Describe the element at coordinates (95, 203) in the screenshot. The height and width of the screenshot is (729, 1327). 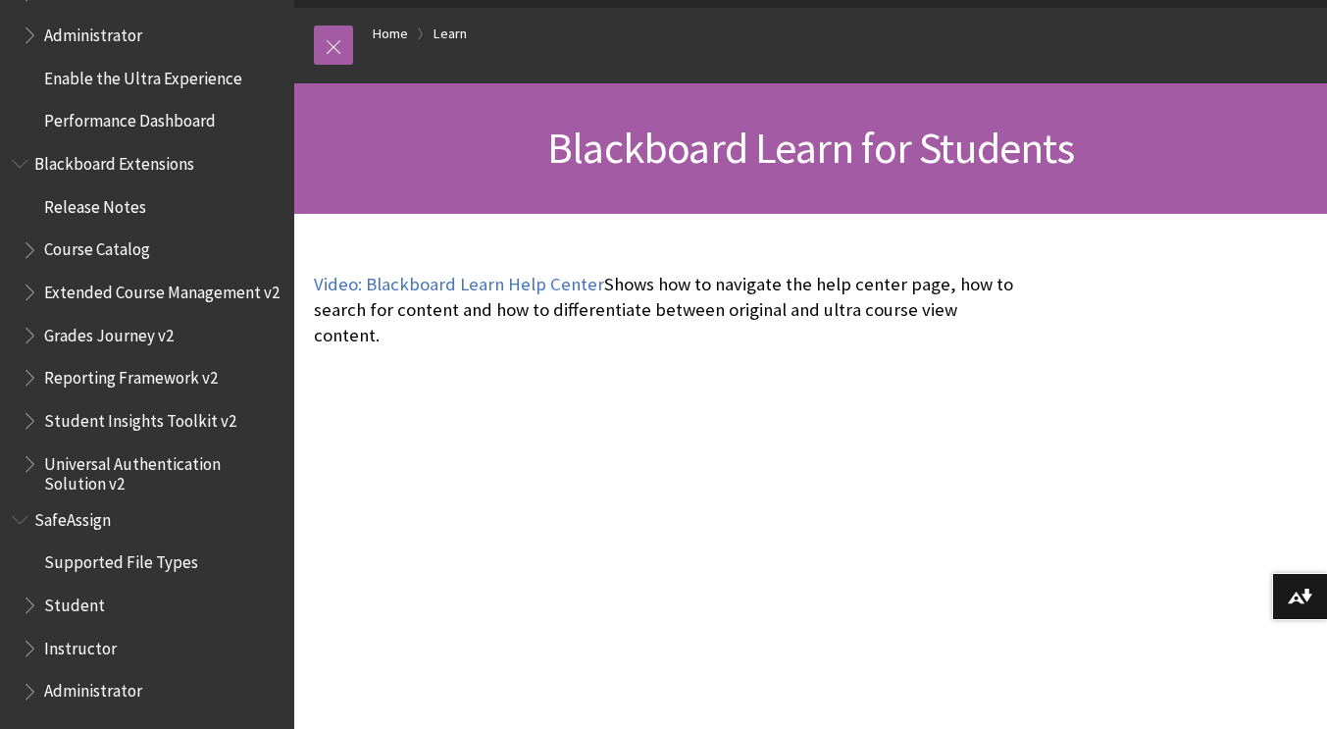
I see `span: Release Notes` at that location.